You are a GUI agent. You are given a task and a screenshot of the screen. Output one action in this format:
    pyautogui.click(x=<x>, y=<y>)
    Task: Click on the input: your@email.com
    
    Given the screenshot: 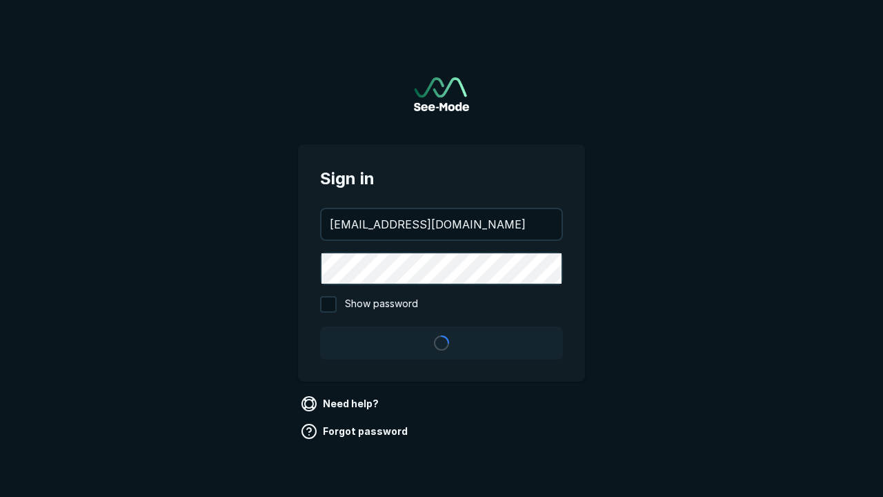 What is the action you would take?
    pyautogui.click(x=442, y=224)
    